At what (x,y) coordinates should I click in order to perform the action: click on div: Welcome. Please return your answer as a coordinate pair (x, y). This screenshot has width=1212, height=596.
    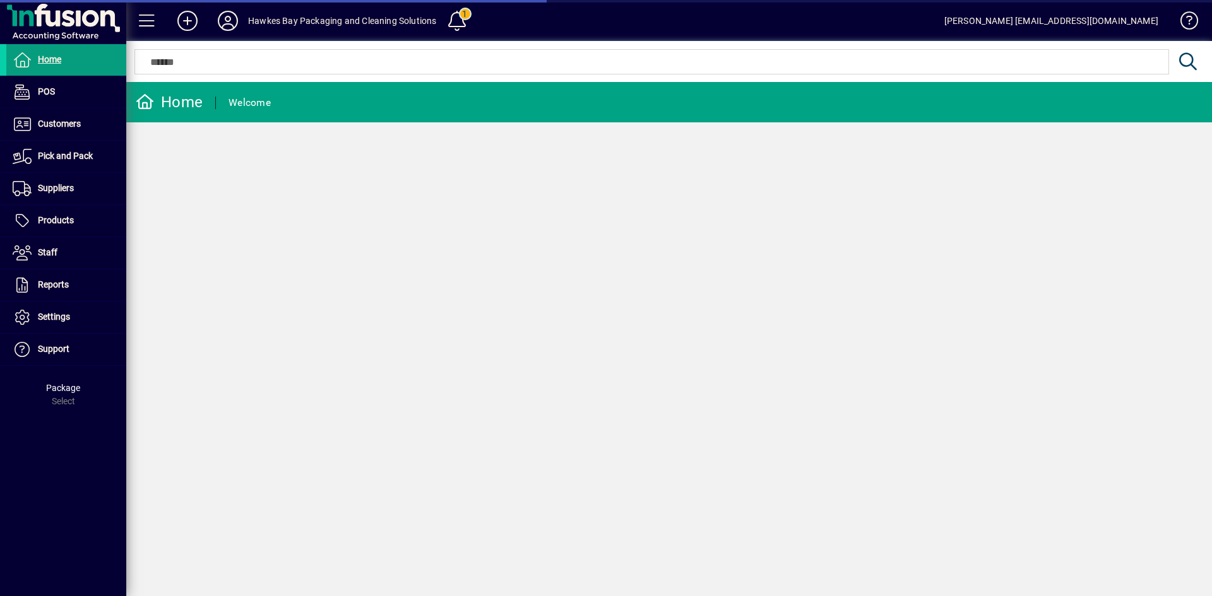
    Looking at the image, I should click on (249, 103).